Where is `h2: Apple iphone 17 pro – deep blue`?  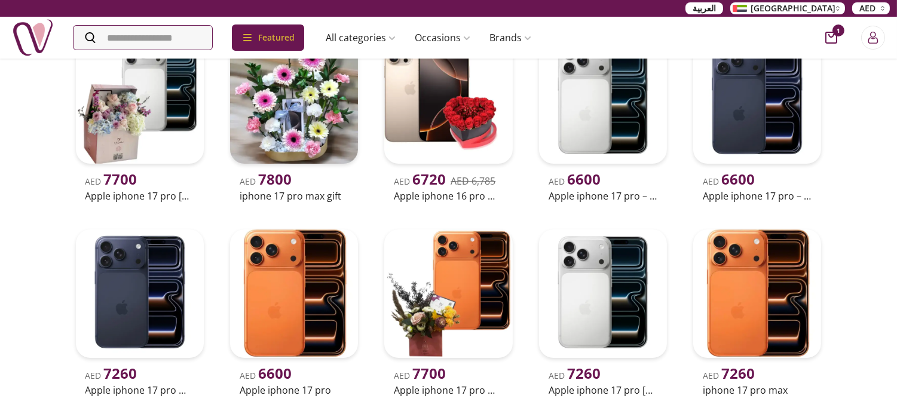 h2: Apple iphone 17 pro – deep blue is located at coordinates (757, 196).